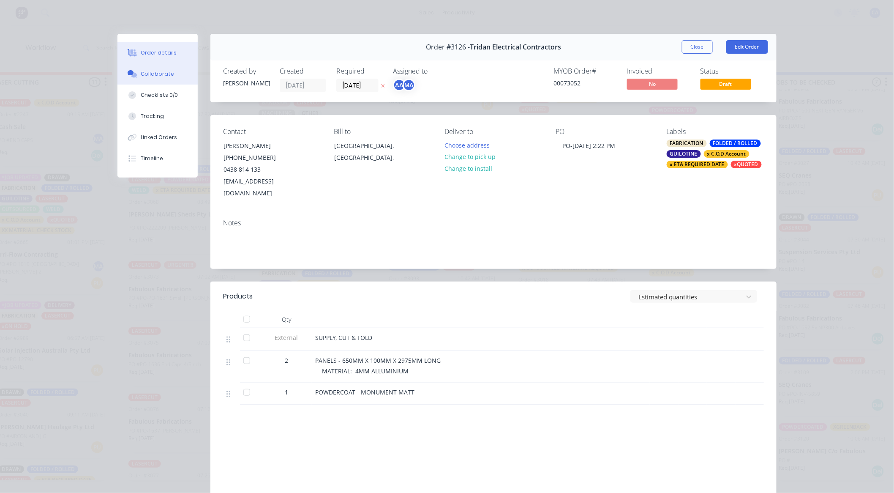 The width and height of the screenshot is (894, 493). Describe the element at coordinates (585, 71) in the screenshot. I see `div: MYOB Order #` at that location.